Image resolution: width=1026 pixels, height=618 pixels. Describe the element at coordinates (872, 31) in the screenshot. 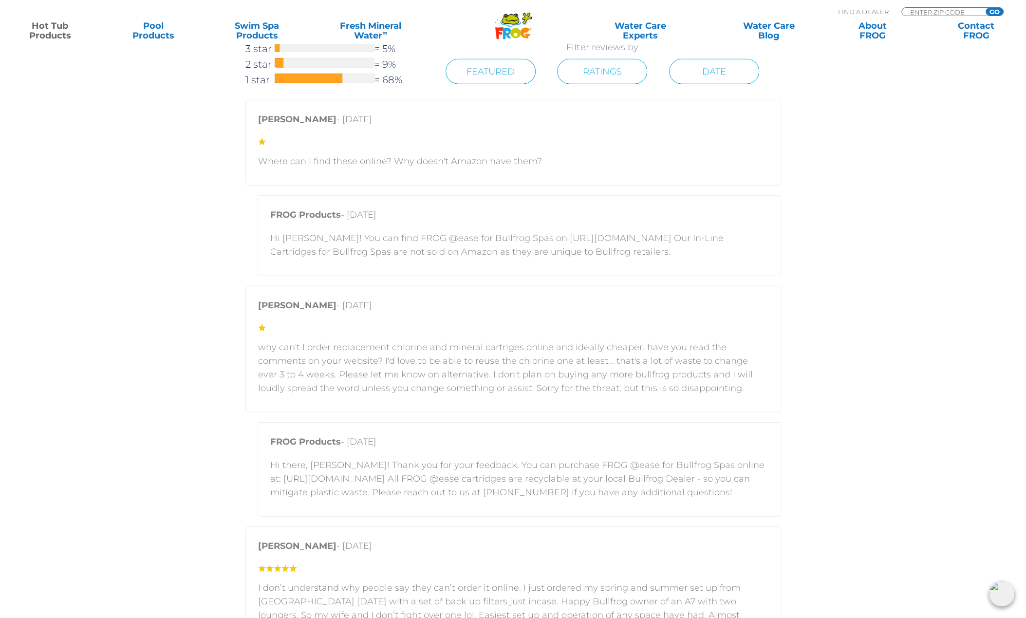

I see `a: AboutFROG` at that location.